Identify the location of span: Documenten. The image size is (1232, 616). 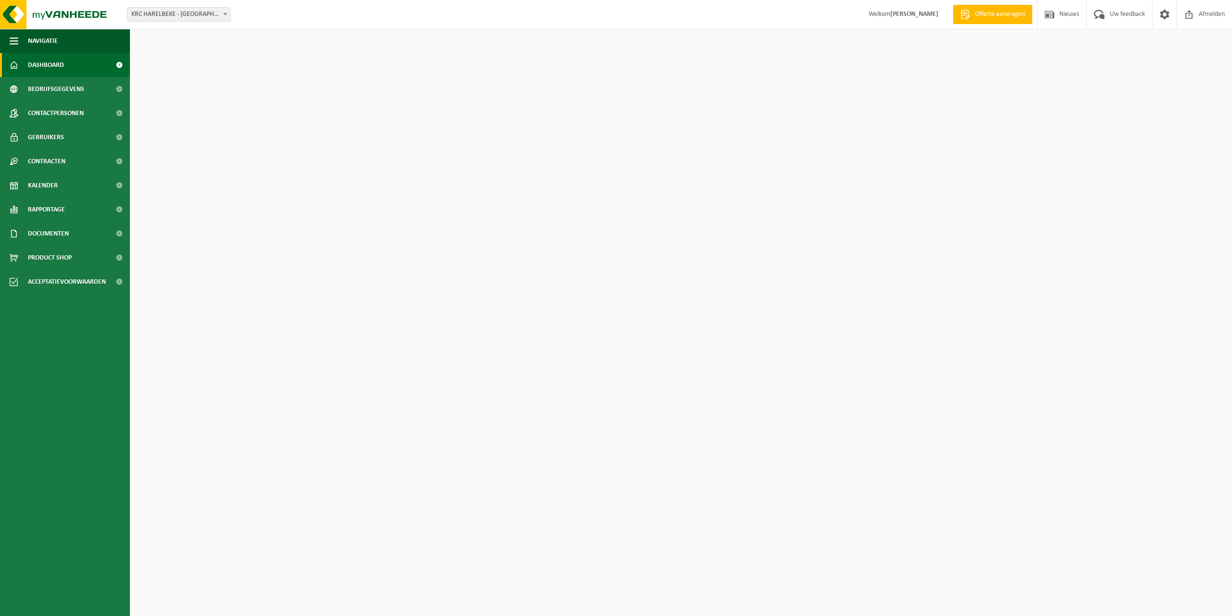
(48, 233).